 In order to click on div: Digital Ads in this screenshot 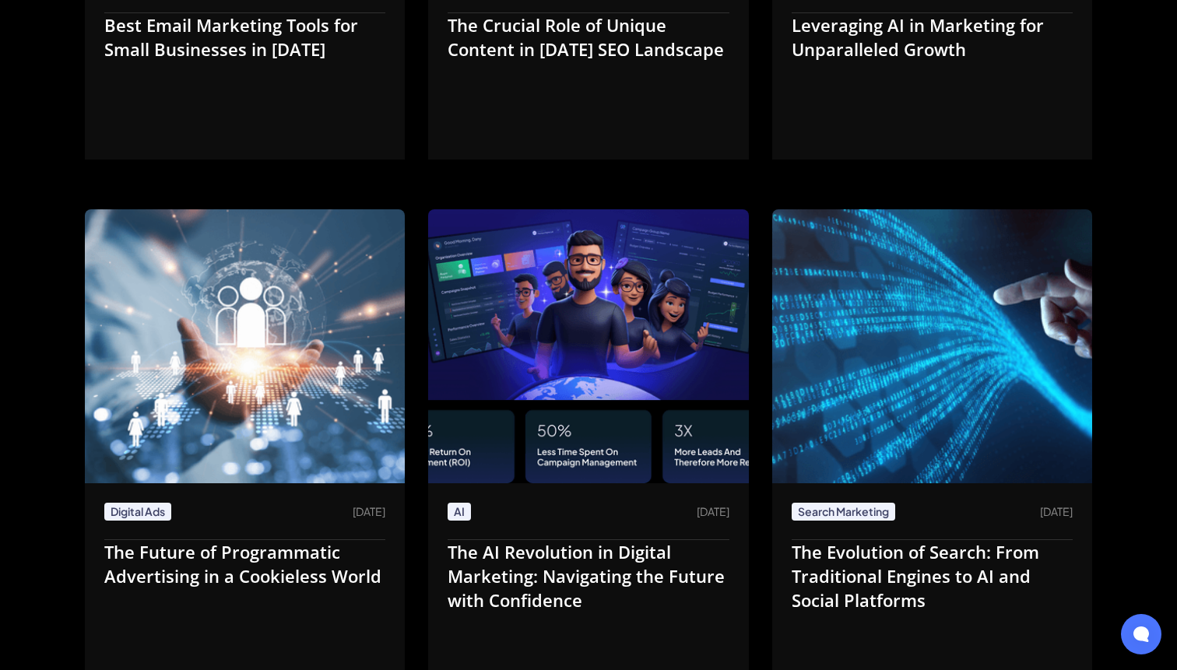, I will do `click(138, 511)`.